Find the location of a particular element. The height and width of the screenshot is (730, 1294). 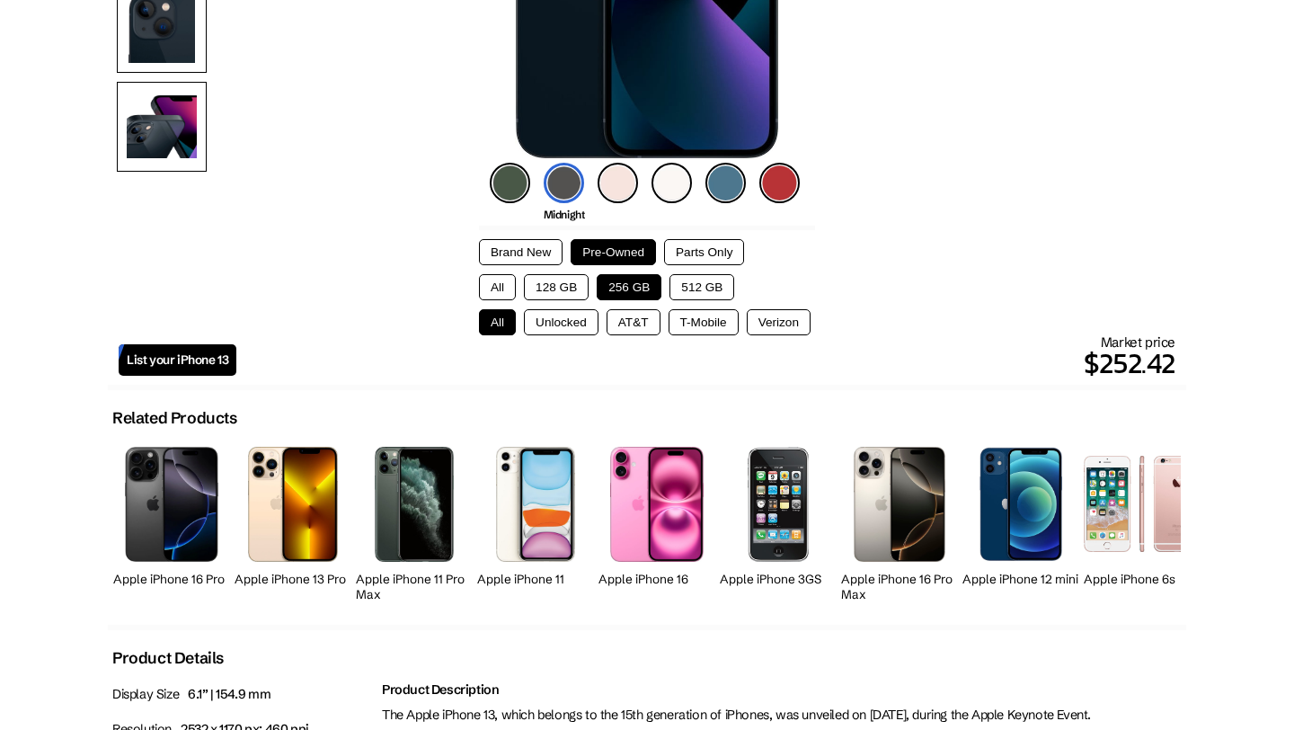

h2: Apple iPhone 12 mini is located at coordinates (1021, 579).